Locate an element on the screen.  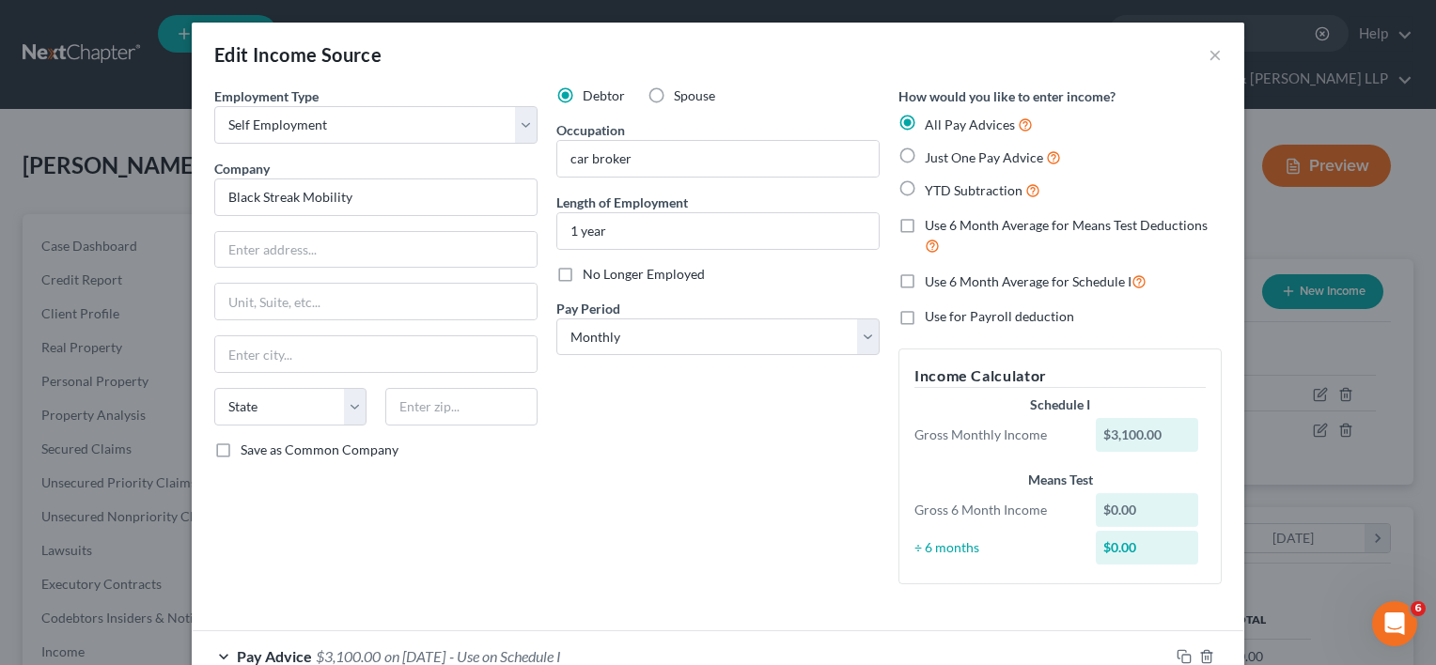
input: Enter address... is located at coordinates (376, 250).